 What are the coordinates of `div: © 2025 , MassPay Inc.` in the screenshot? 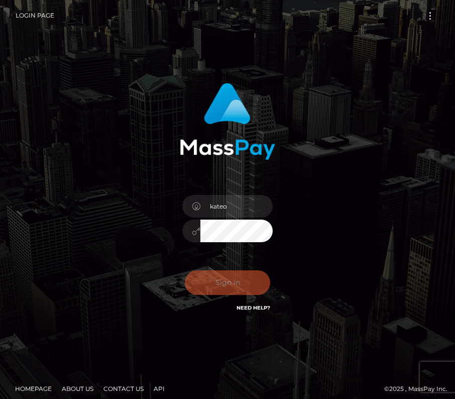 It's located at (227, 389).